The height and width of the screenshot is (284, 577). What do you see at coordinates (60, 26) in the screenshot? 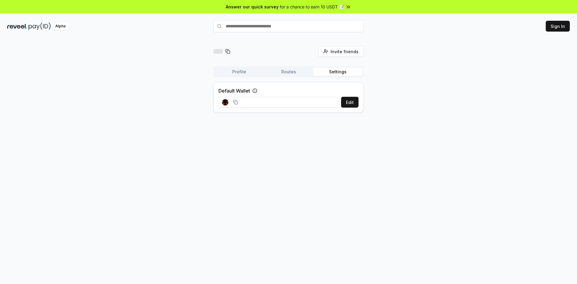
I see `div: Alpha` at bounding box center [60, 26].